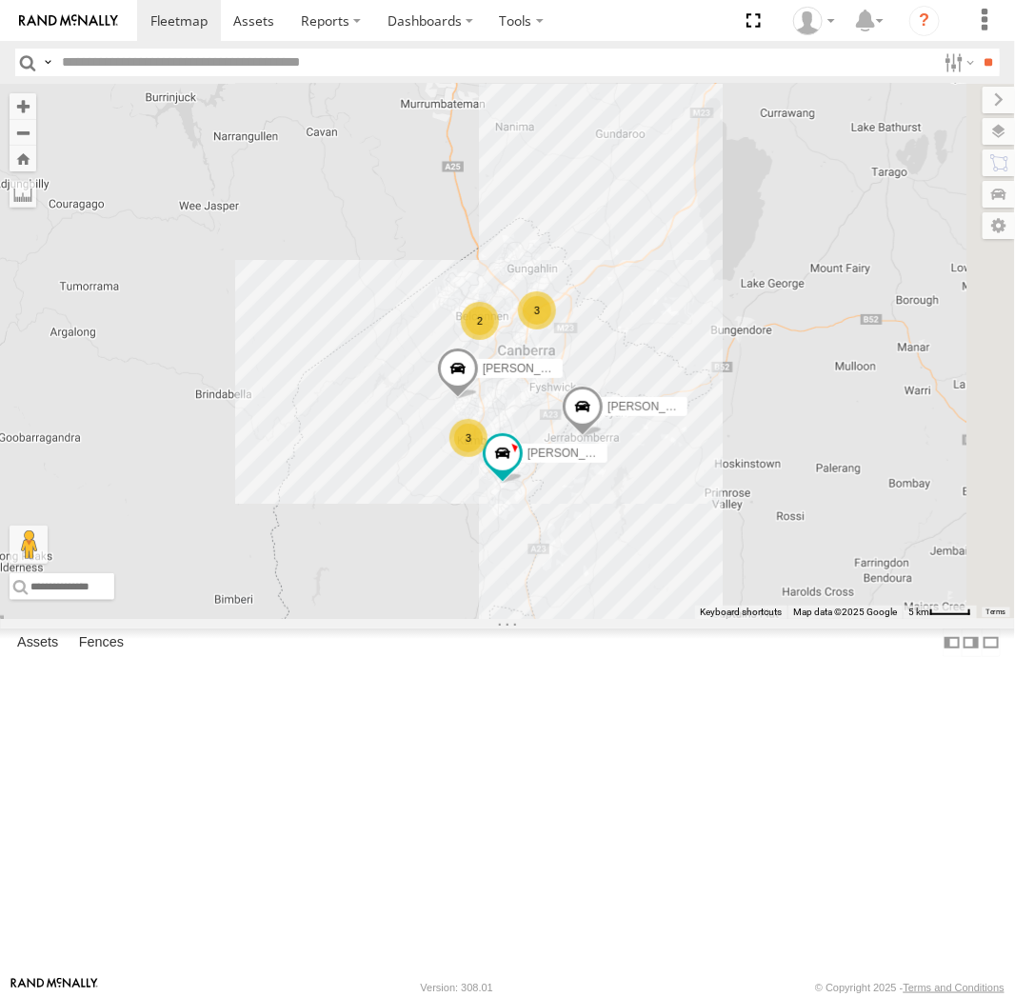  What do you see at coordinates (999, 226) in the screenshot?
I see `label: Map Settings` at bounding box center [999, 226].